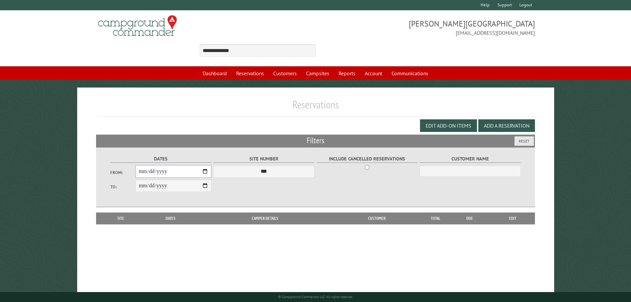 The width and height of the screenshot is (631, 302). Describe the element at coordinates (316, 107) in the screenshot. I see `h1: Reservations` at that location.